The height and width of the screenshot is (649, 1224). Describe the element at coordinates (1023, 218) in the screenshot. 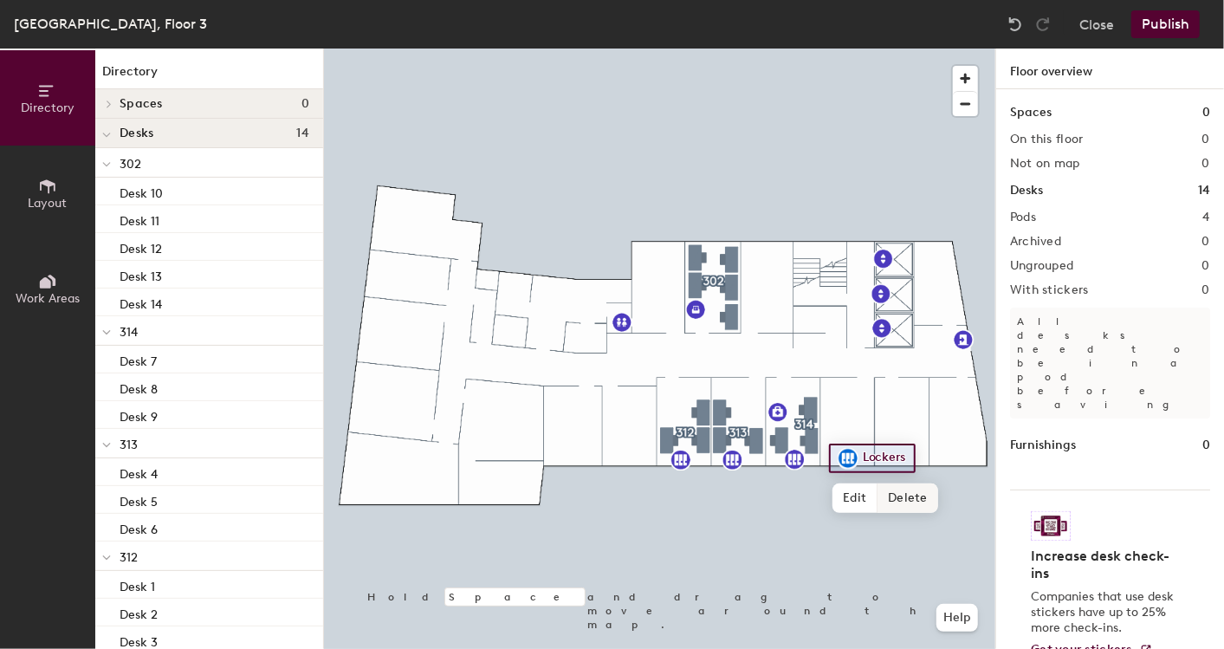

I see `h2: Pods` at that location.